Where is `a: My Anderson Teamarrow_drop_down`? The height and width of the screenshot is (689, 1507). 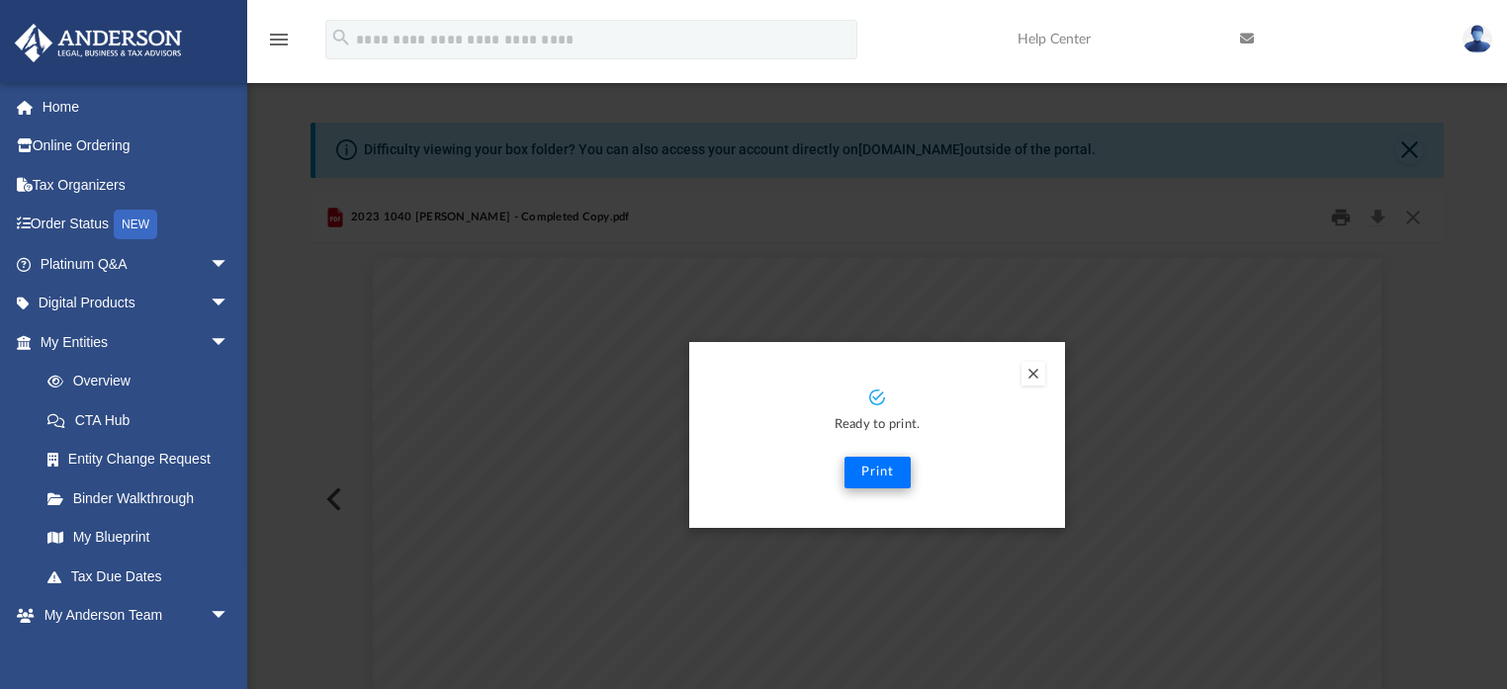
a: My Anderson Teamarrow_drop_down is located at coordinates (132, 616).